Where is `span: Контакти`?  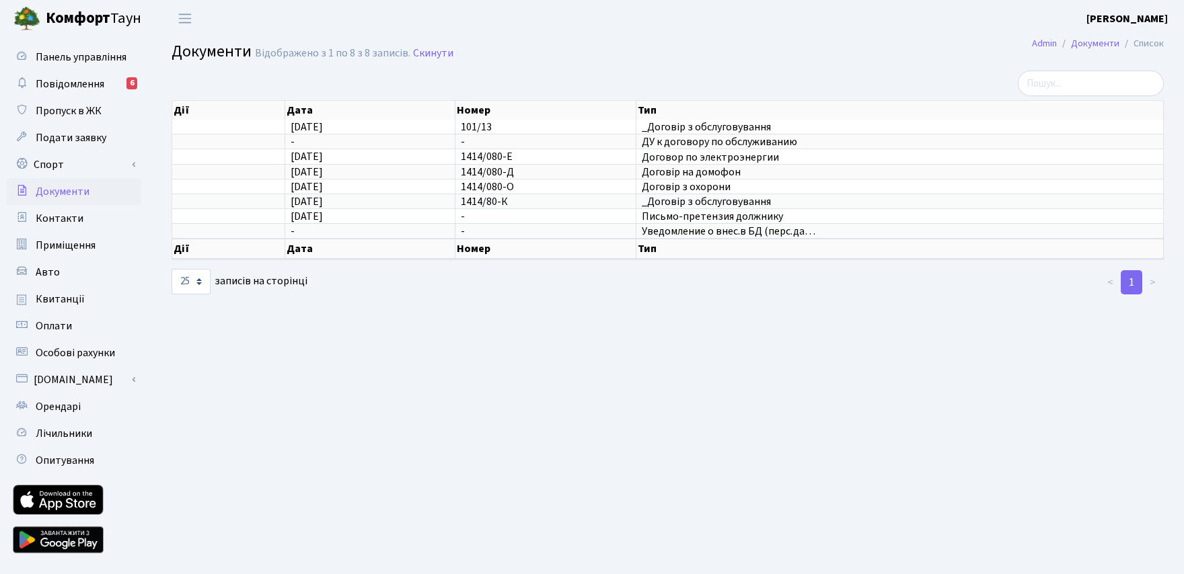
span: Контакти is located at coordinates (59, 219).